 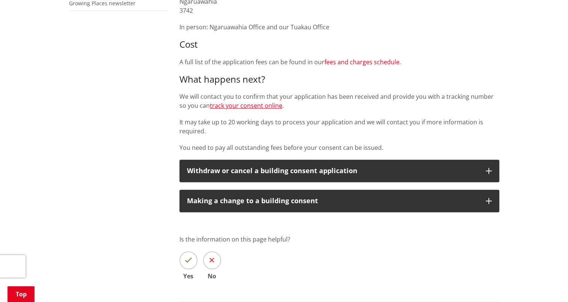 What do you see at coordinates (333, 171) in the screenshot?
I see `div: Withdraw or cancel a building consent application` at bounding box center [333, 171].